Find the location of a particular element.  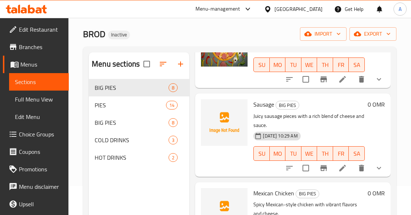

span: 2 is located at coordinates (173, 157).